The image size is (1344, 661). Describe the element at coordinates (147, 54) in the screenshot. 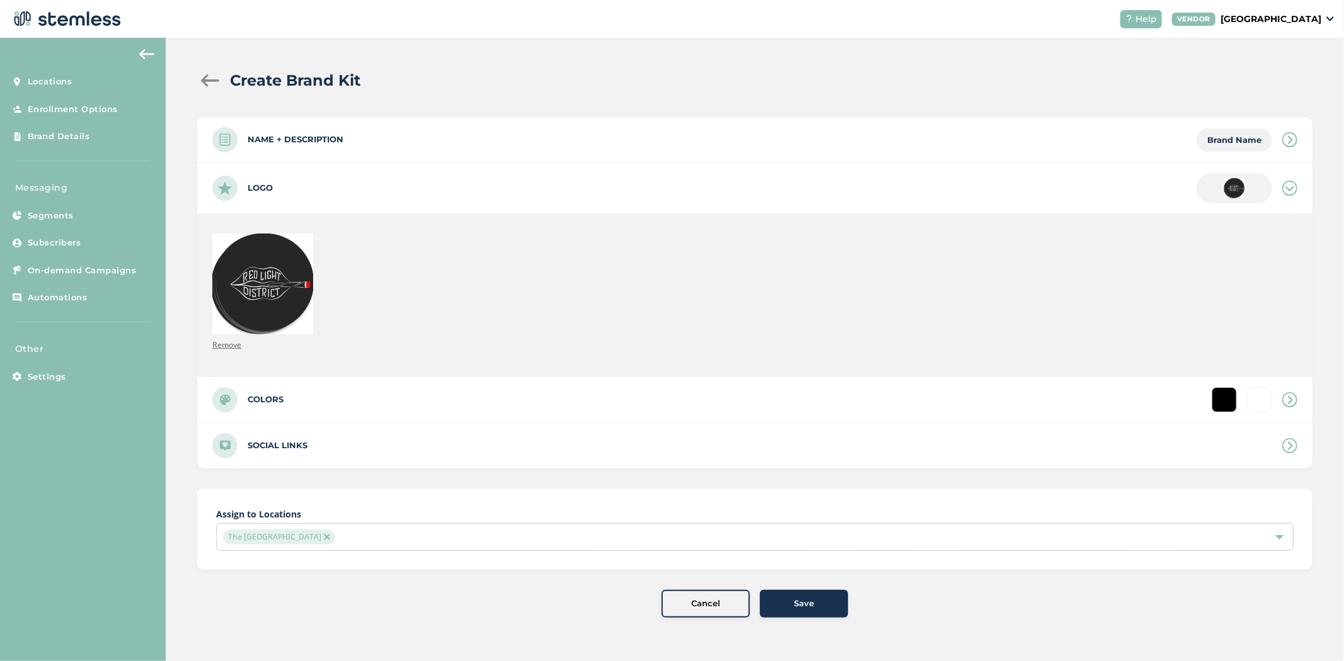

I see `img: icon-arrow-back-accent-c549486e.svg` at that location.